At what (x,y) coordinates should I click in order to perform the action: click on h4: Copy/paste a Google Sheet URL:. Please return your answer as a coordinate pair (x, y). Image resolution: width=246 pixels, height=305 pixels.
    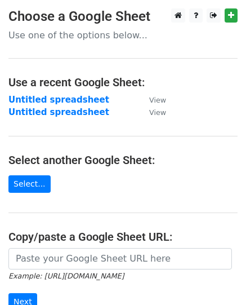
    Looking at the image, I should click on (123, 237).